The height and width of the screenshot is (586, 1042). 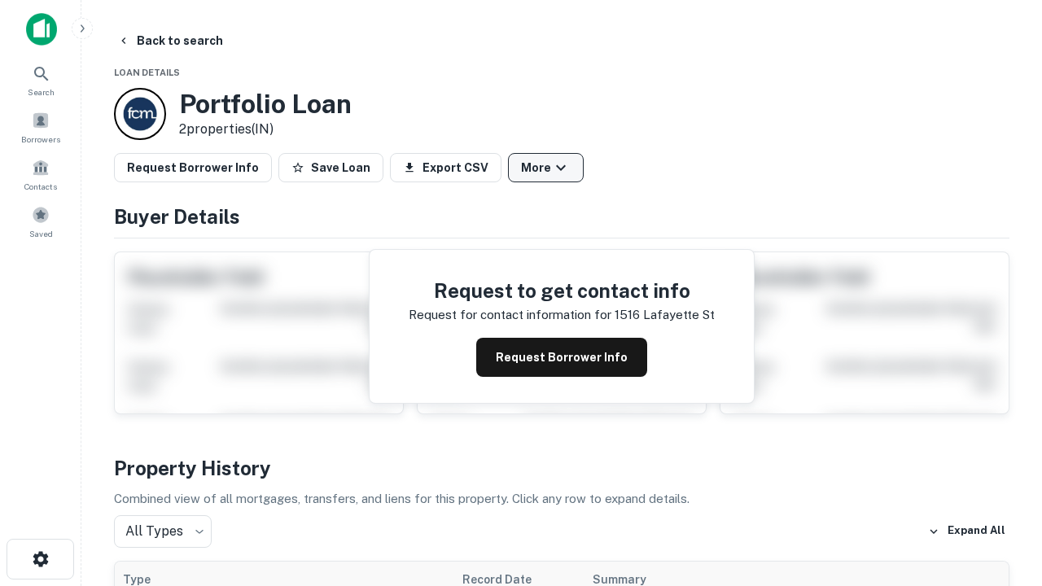 What do you see at coordinates (509, 315) in the screenshot?
I see `p: Request for contact information for` at bounding box center [509, 315].